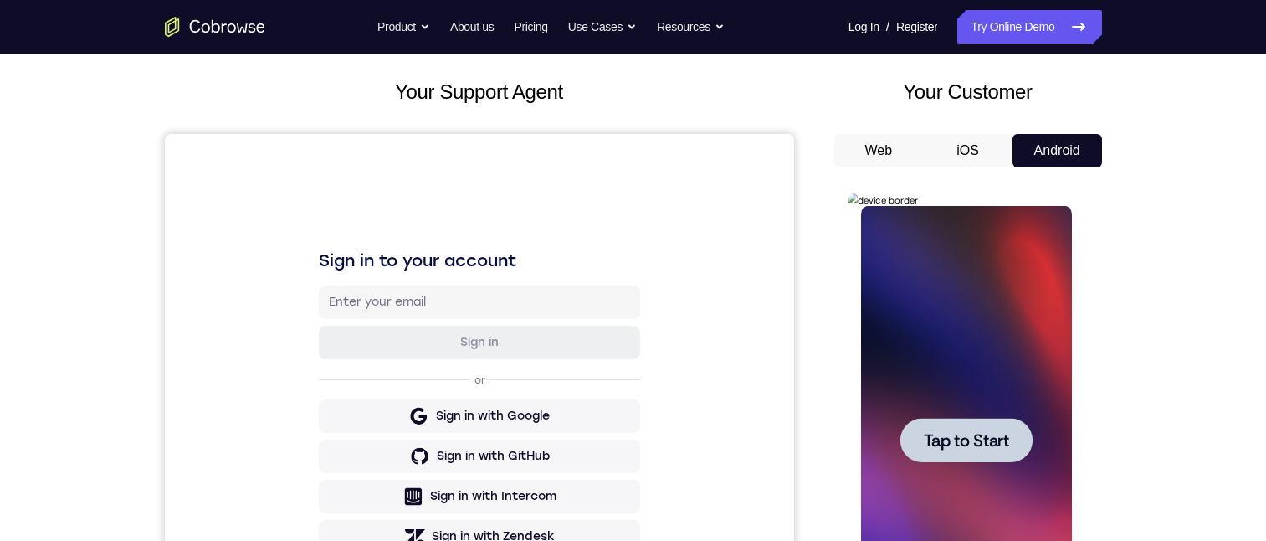 The width and height of the screenshot is (1266, 541). Describe the element at coordinates (315, 168) in the screenshot. I see `input: Enter your email` at that location.